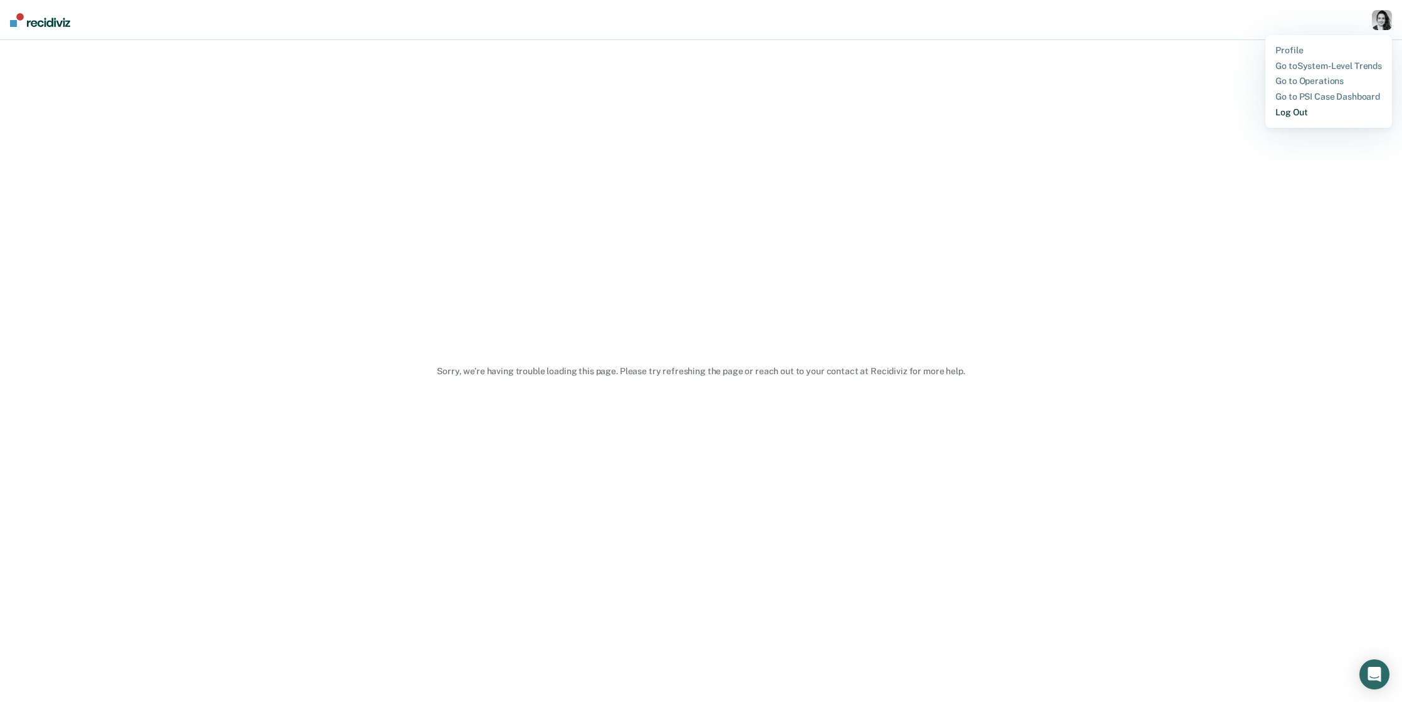  What do you see at coordinates (1329, 112) in the screenshot?
I see `a: Log Out` at bounding box center [1329, 112].